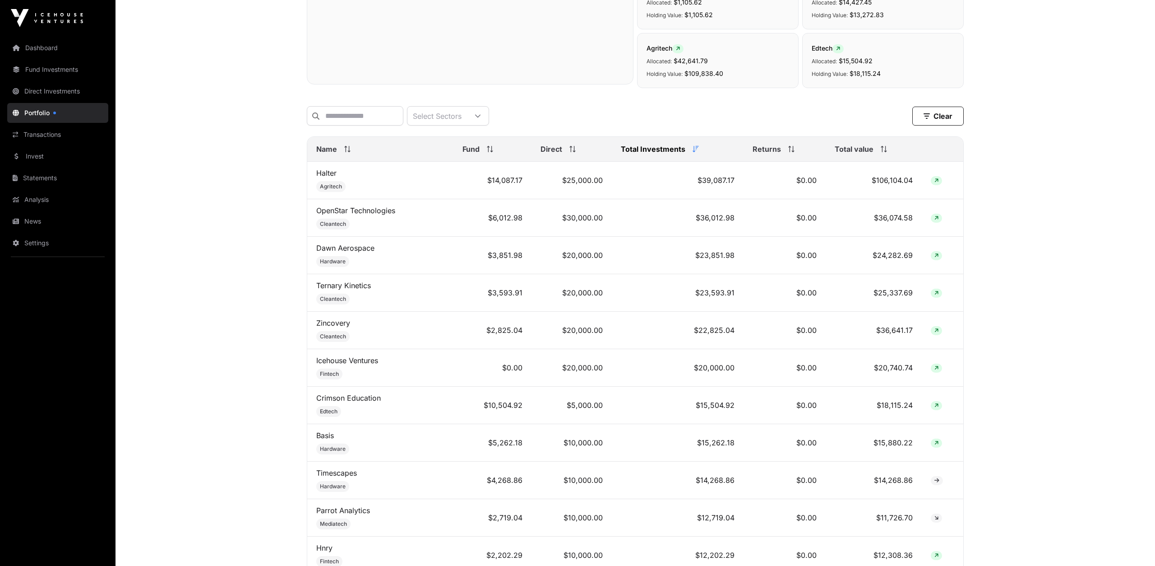  Describe the element at coordinates (471, 149) in the screenshot. I see `span: Fund` at that location.